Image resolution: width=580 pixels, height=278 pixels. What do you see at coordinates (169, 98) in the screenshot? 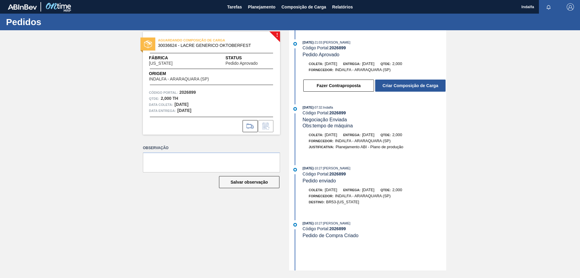
I see `strong: 2,000 TH` at bounding box center [169, 98].